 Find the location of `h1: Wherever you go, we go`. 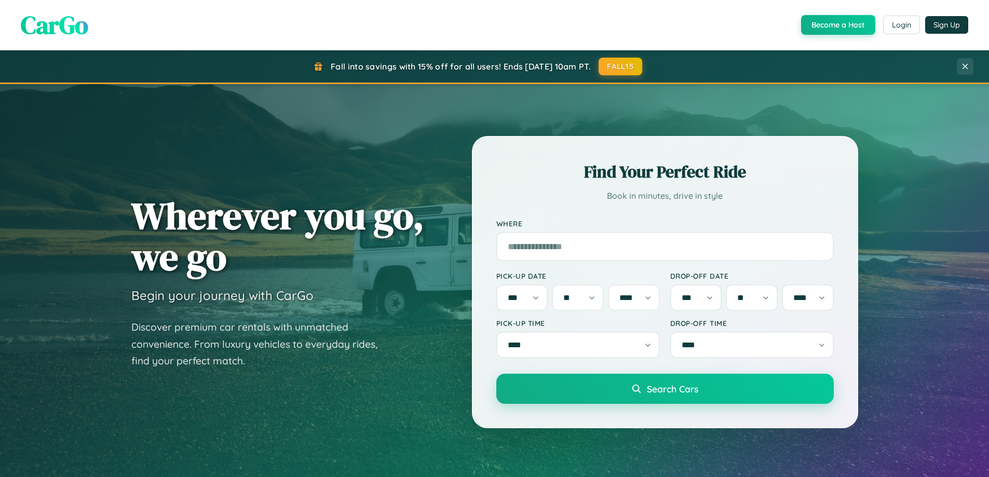

h1: Wherever you go, we go is located at coordinates (278, 236).